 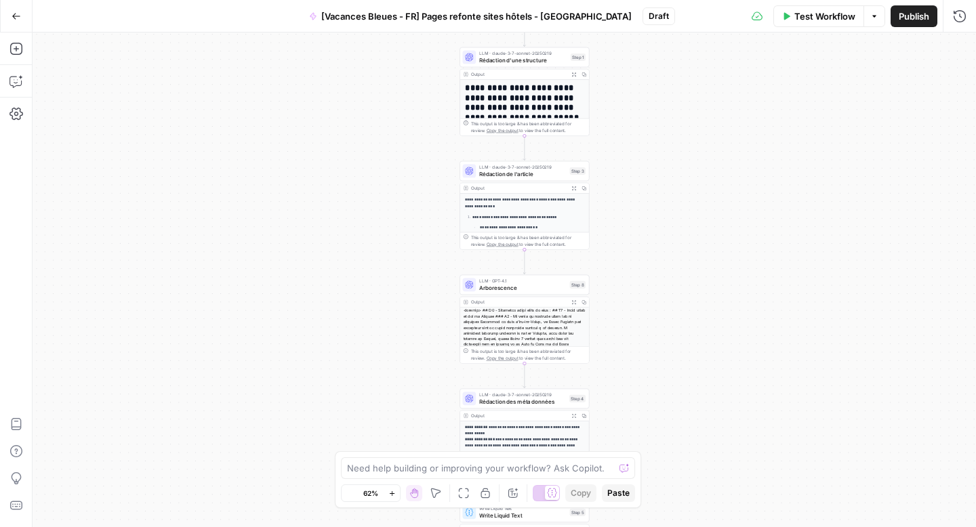 What do you see at coordinates (581, 493) in the screenshot?
I see `span: Copy` at bounding box center [581, 493].